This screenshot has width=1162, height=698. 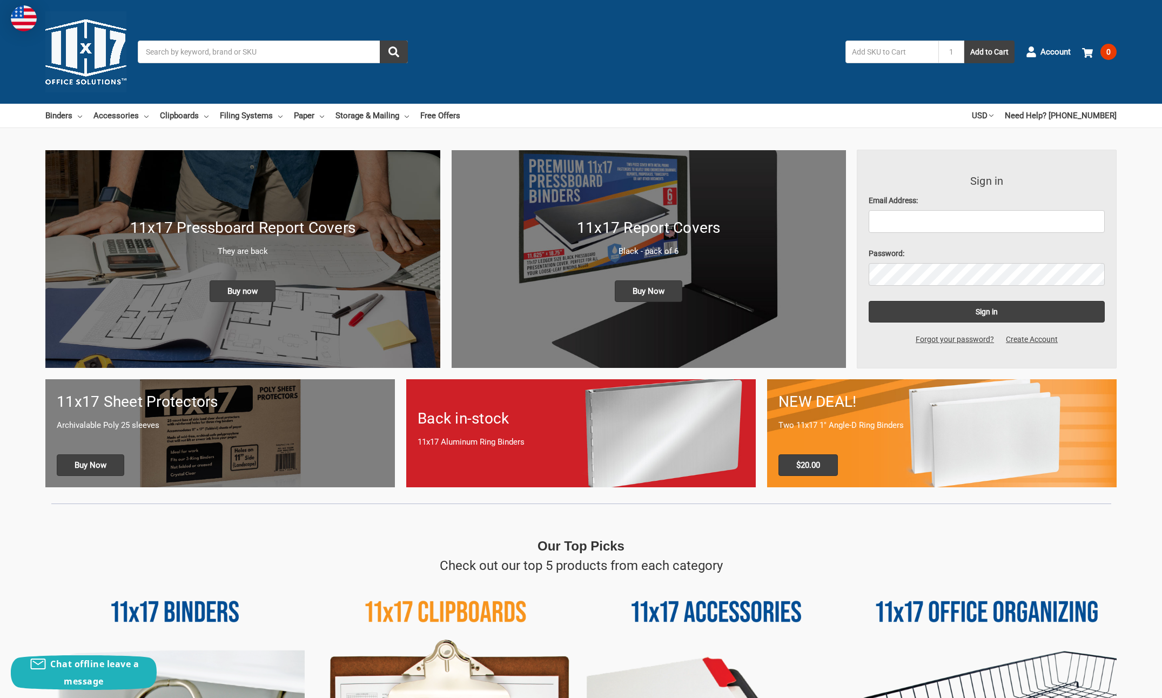 What do you see at coordinates (372, 116) in the screenshot?
I see `a: Storage & Mailing` at bounding box center [372, 116].